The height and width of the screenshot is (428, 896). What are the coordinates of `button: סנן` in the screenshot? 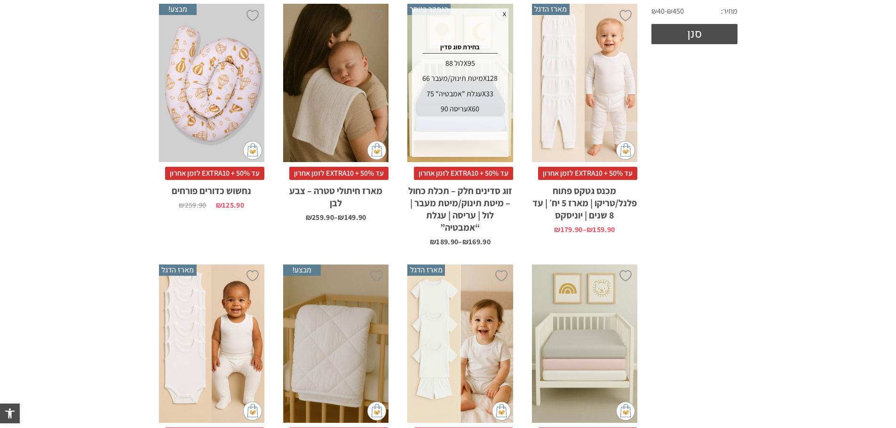 It's located at (694, 34).